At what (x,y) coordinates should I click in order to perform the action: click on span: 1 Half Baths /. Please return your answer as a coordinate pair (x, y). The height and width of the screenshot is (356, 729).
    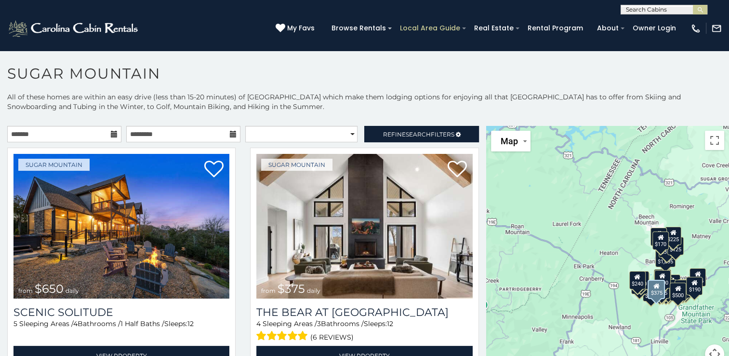
    Looking at the image, I should click on (142, 323).